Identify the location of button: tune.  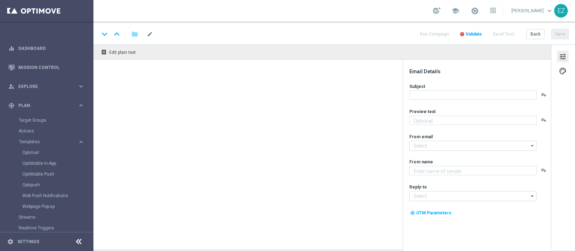
(562, 56).